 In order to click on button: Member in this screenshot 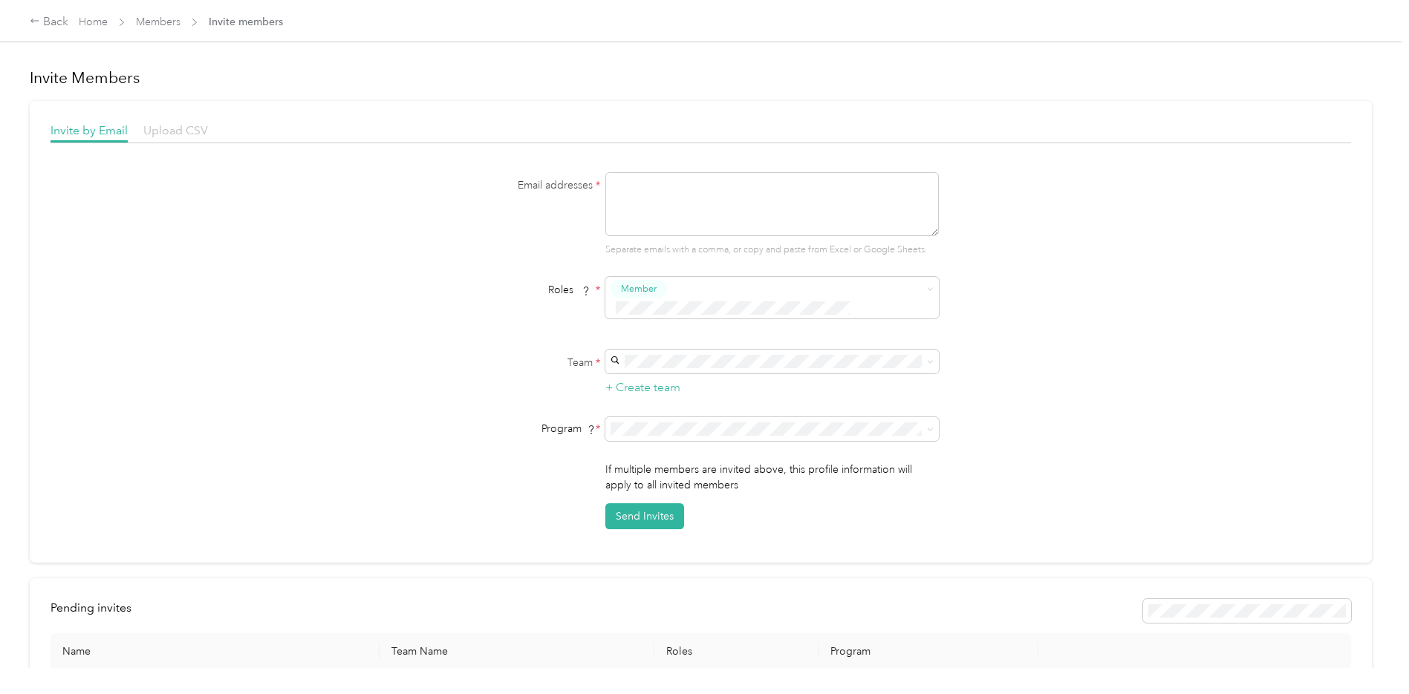, I will do `click(639, 289)`.